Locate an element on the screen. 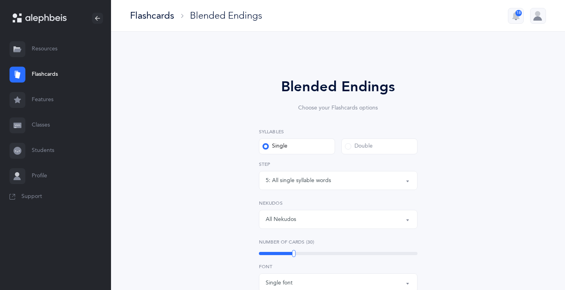 This screenshot has width=565, height=290. label: Syllables is located at coordinates (338, 132).